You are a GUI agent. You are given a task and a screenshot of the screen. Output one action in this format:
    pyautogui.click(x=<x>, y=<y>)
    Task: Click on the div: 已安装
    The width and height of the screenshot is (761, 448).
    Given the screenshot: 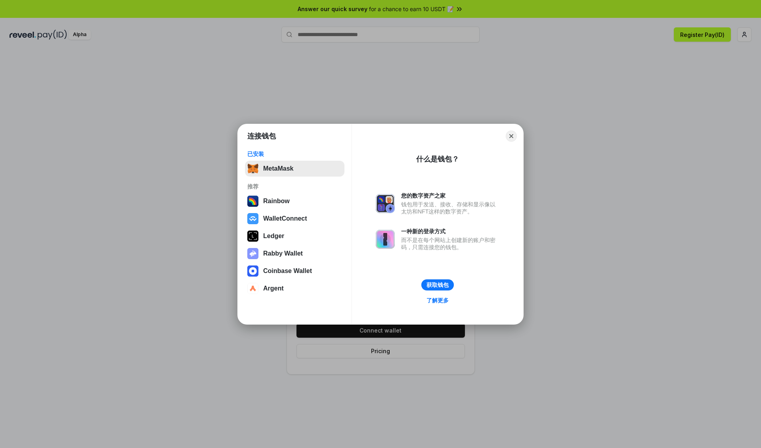 What is the action you would take?
    pyautogui.click(x=295, y=154)
    